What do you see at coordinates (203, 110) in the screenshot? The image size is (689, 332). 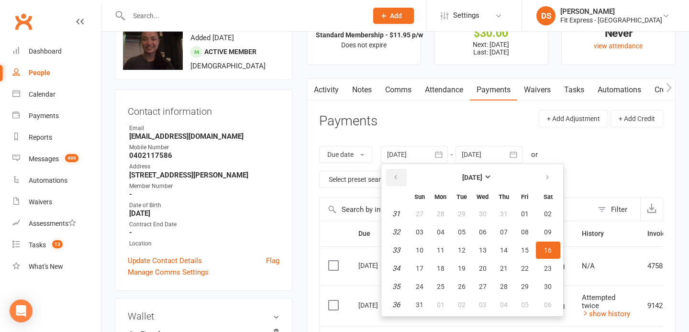 I see `h3: Contact information` at bounding box center [203, 110].